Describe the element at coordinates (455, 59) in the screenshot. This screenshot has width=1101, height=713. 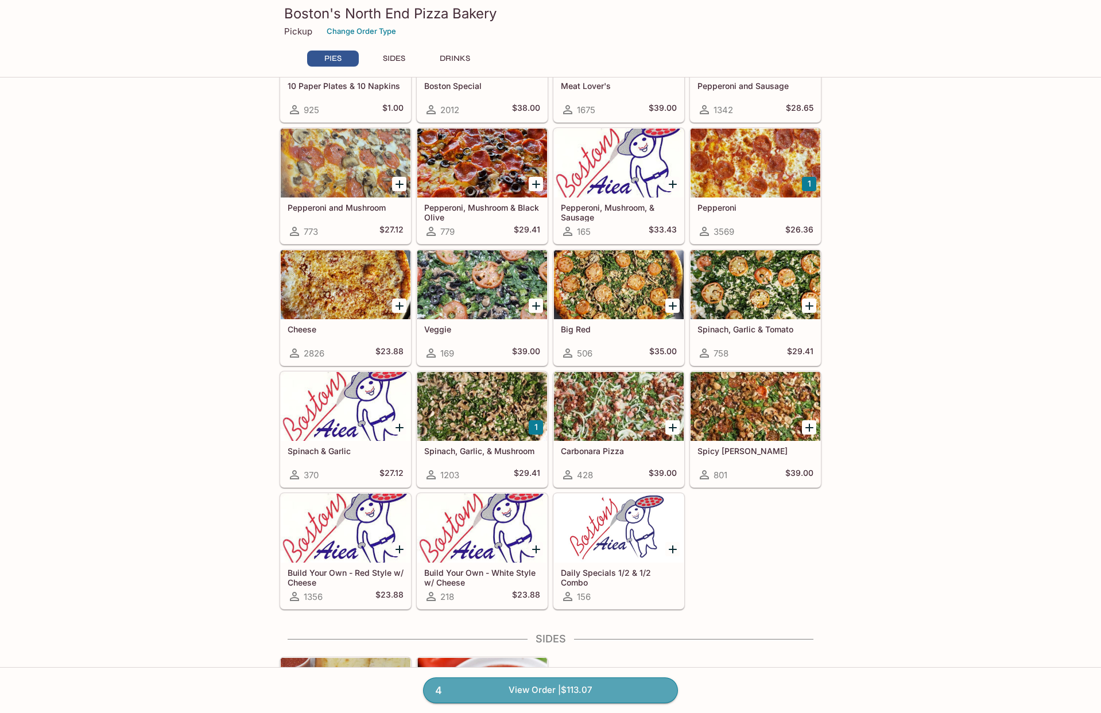
I see `button: DRINKS` at that location.